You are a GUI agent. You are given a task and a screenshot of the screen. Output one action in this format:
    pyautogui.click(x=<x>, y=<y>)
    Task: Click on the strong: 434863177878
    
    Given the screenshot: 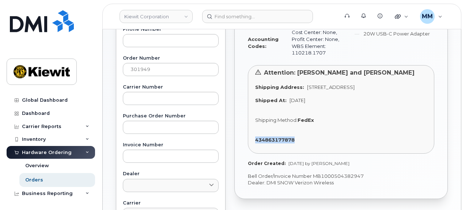 What is the action you would take?
    pyautogui.click(x=275, y=140)
    